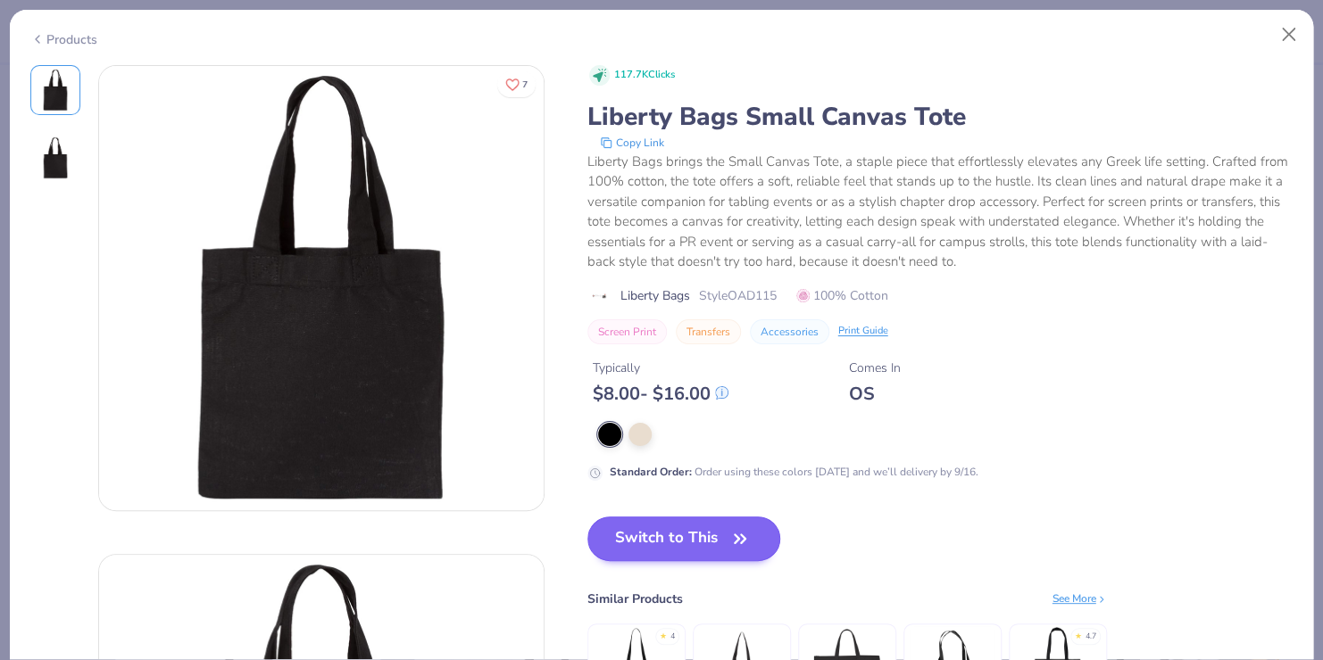  What do you see at coordinates (632, 143) in the screenshot?
I see `button: copy to clipboard` at bounding box center [632, 143].